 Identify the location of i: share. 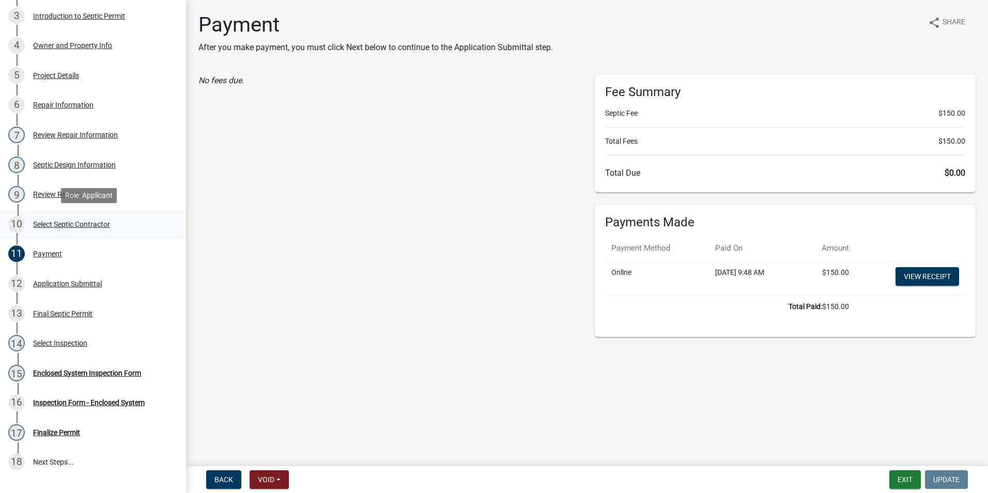
(934, 23).